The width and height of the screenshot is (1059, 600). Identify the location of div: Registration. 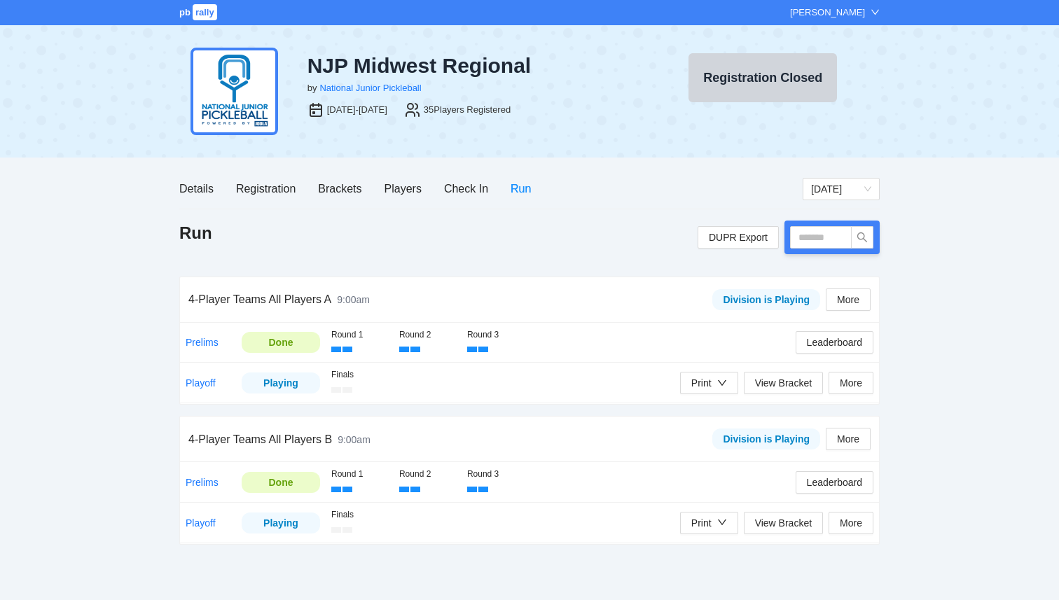
(266, 188).